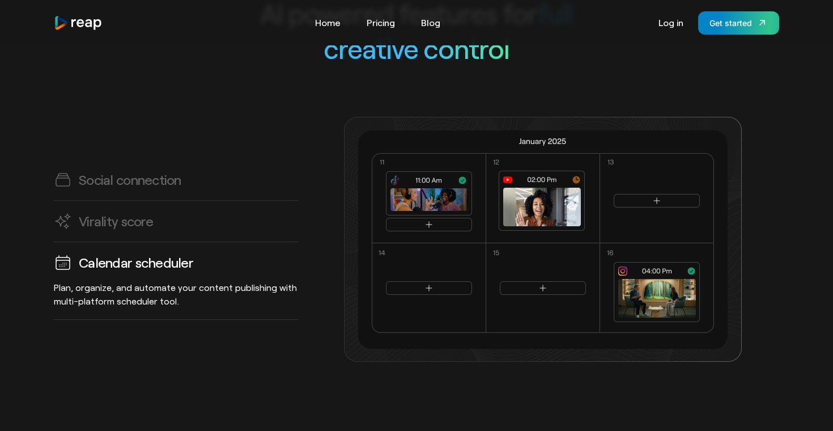  Describe the element at coordinates (381, 23) in the screenshot. I see `a: Pricing` at that location.